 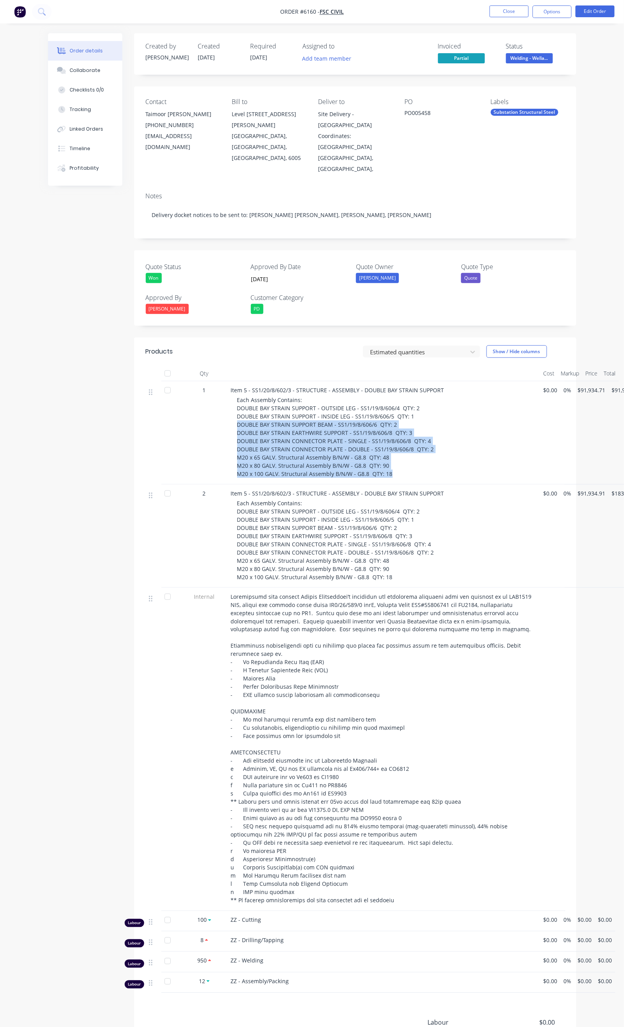 I want to click on div: Order details, so click(x=86, y=51).